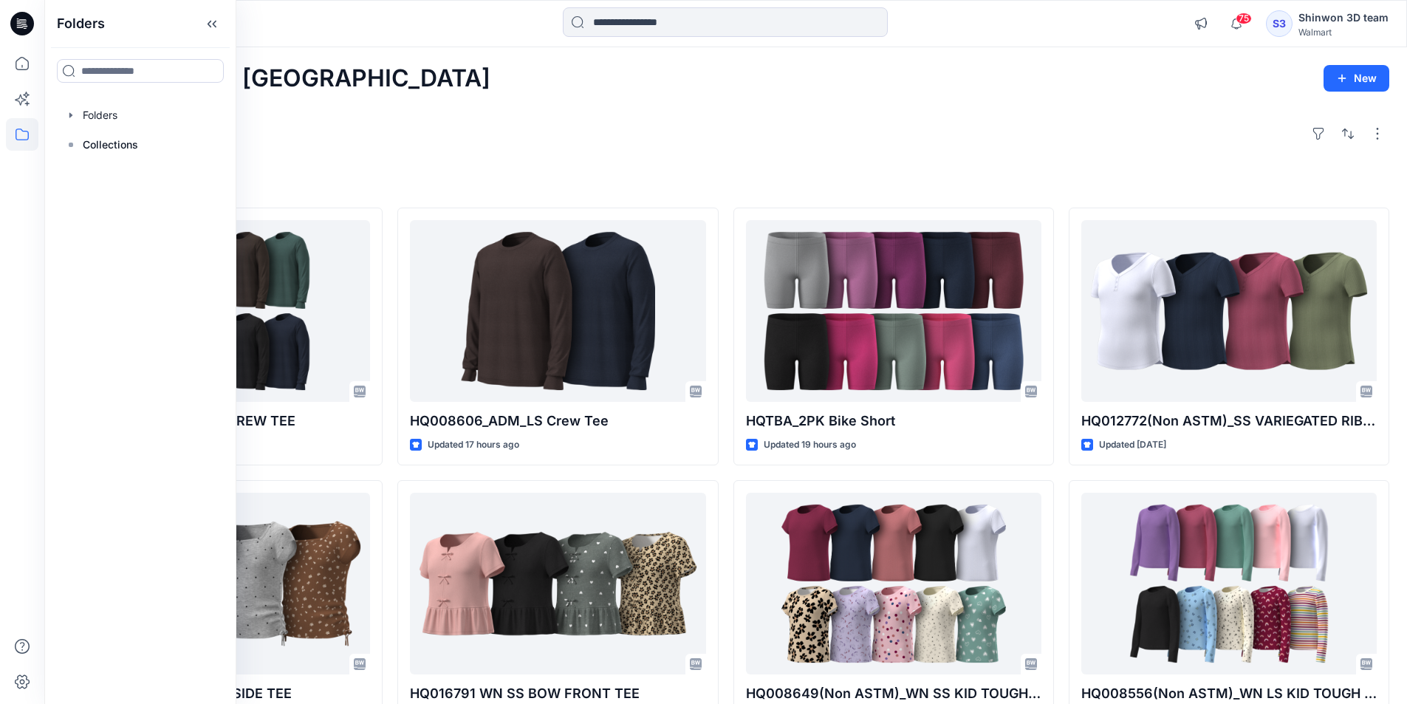  I want to click on span: 75, so click(1244, 18).